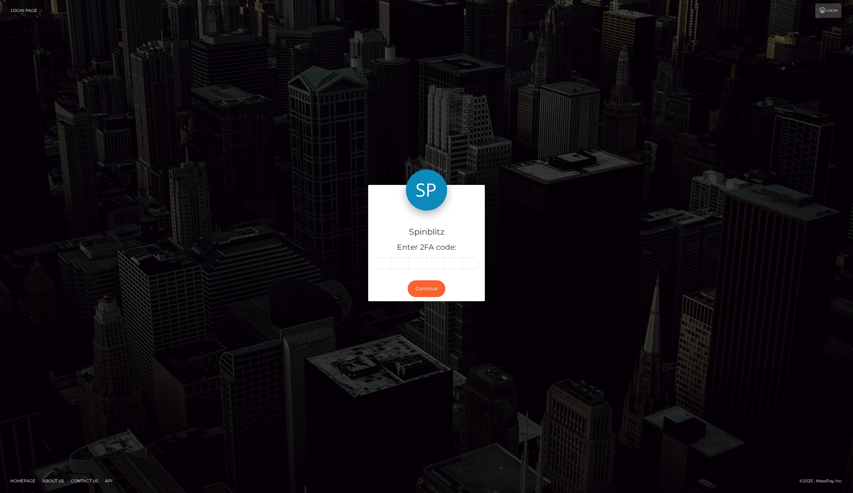 Image resolution: width=853 pixels, height=493 pixels. I want to click on div: © 2025 , MassPay Inc., so click(823, 481).